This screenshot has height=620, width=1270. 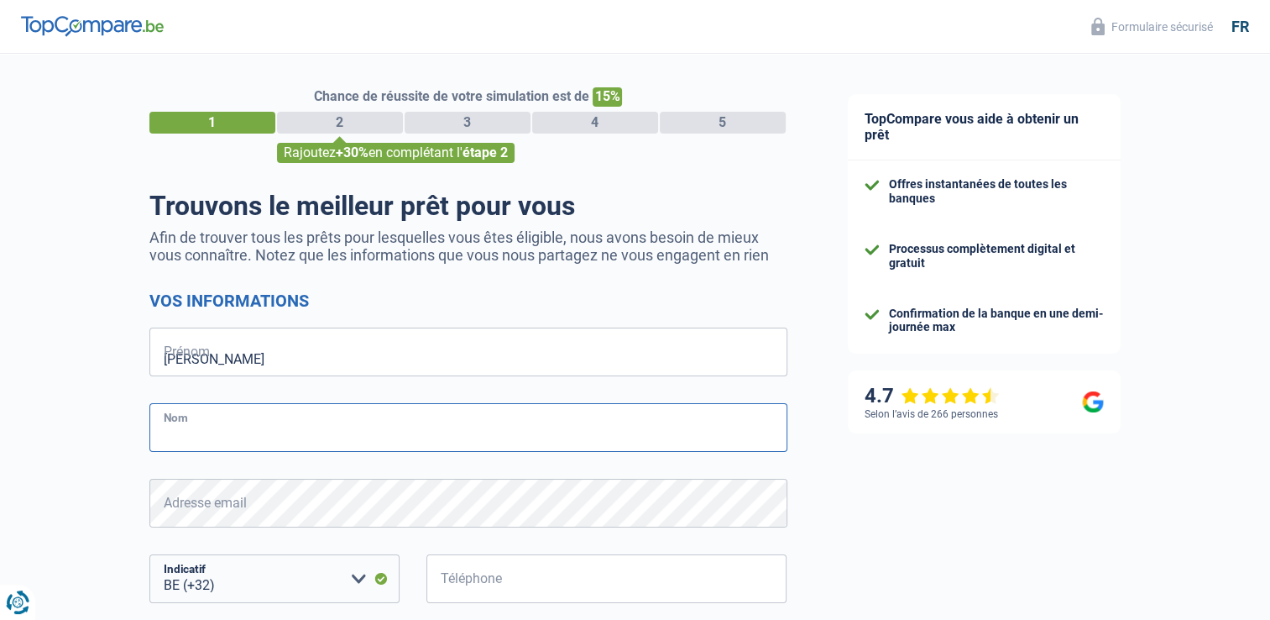 I want to click on input: 401020304, so click(x=607, y=578).